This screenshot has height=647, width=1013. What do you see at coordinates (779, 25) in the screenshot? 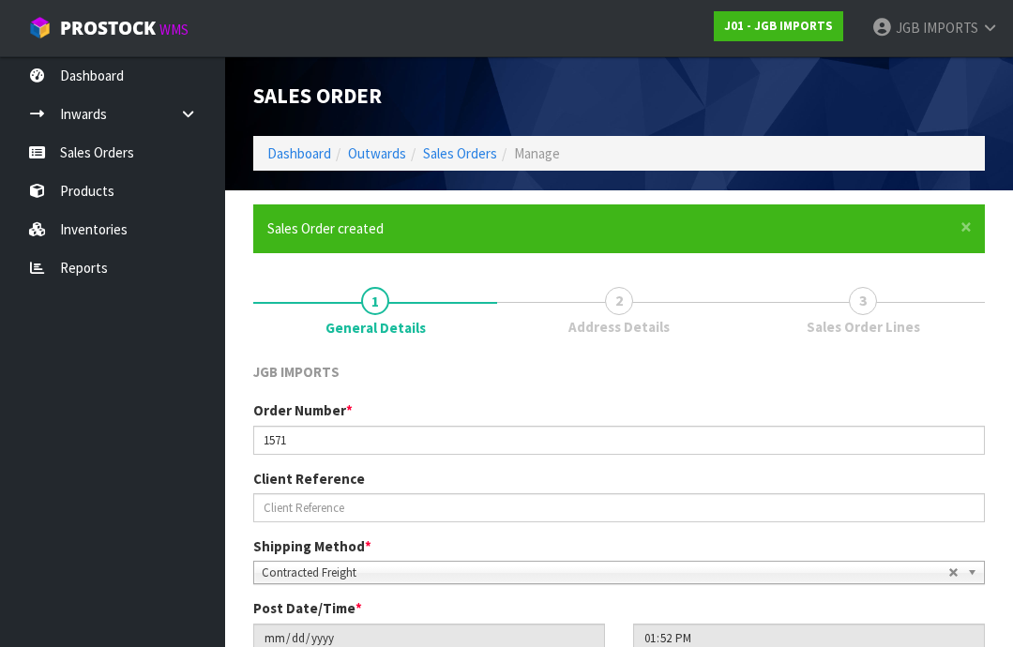
I see `strong: J01 - JGB IMPORTS` at bounding box center [779, 25].